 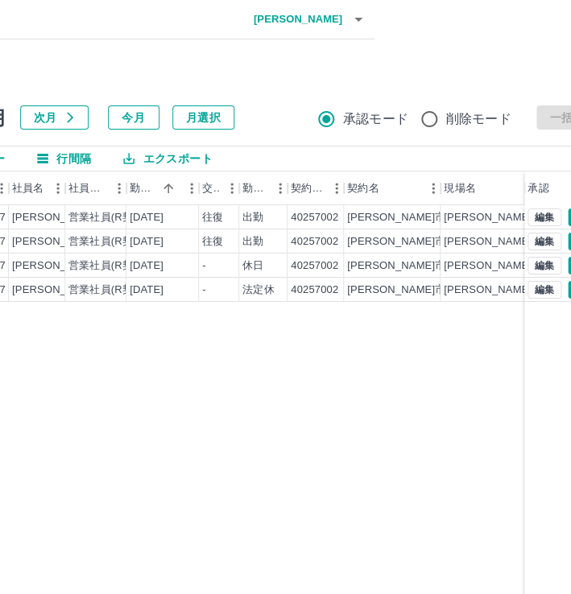 What do you see at coordinates (253, 266) in the screenshot?
I see `div: 休日` at bounding box center [253, 266].